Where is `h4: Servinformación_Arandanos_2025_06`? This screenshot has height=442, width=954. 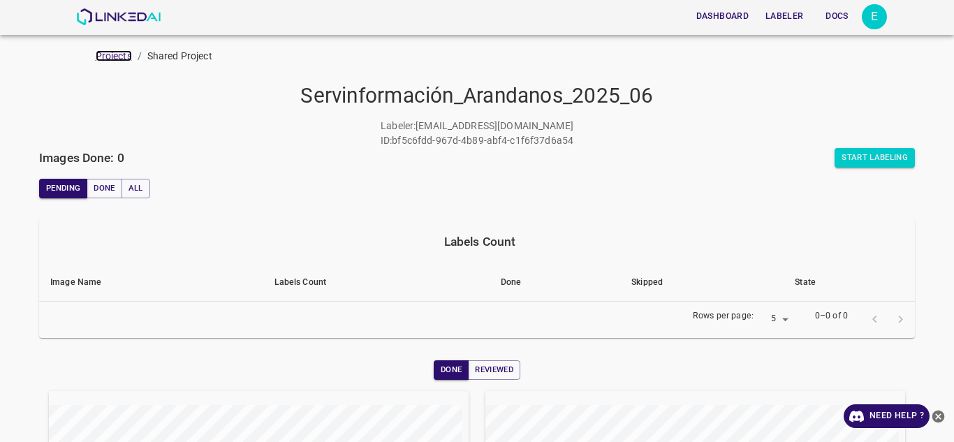 h4: Servinformación_Arandanos_2025_06 is located at coordinates (477, 96).